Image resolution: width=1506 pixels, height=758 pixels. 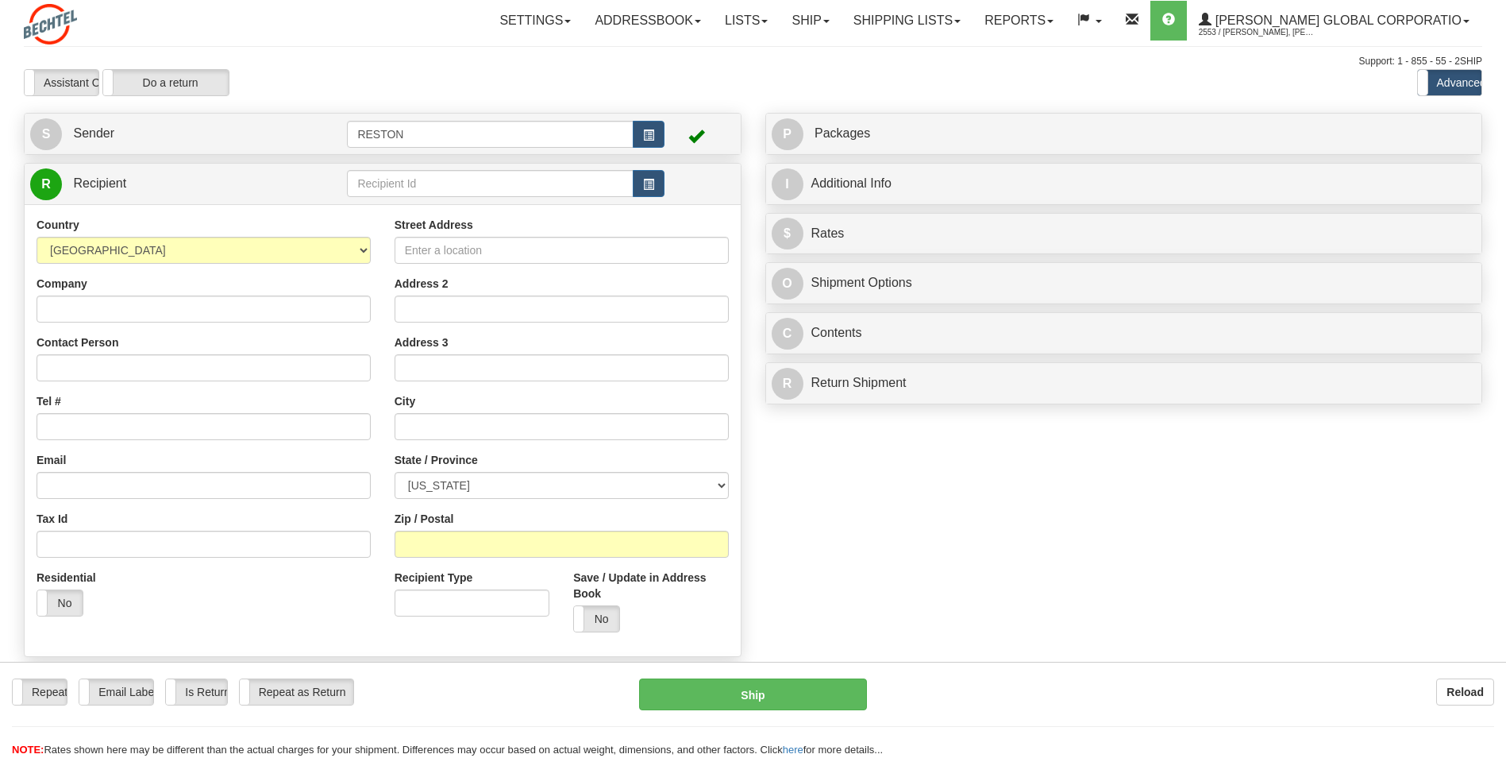 I want to click on a: S Sender, so click(x=188, y=133).